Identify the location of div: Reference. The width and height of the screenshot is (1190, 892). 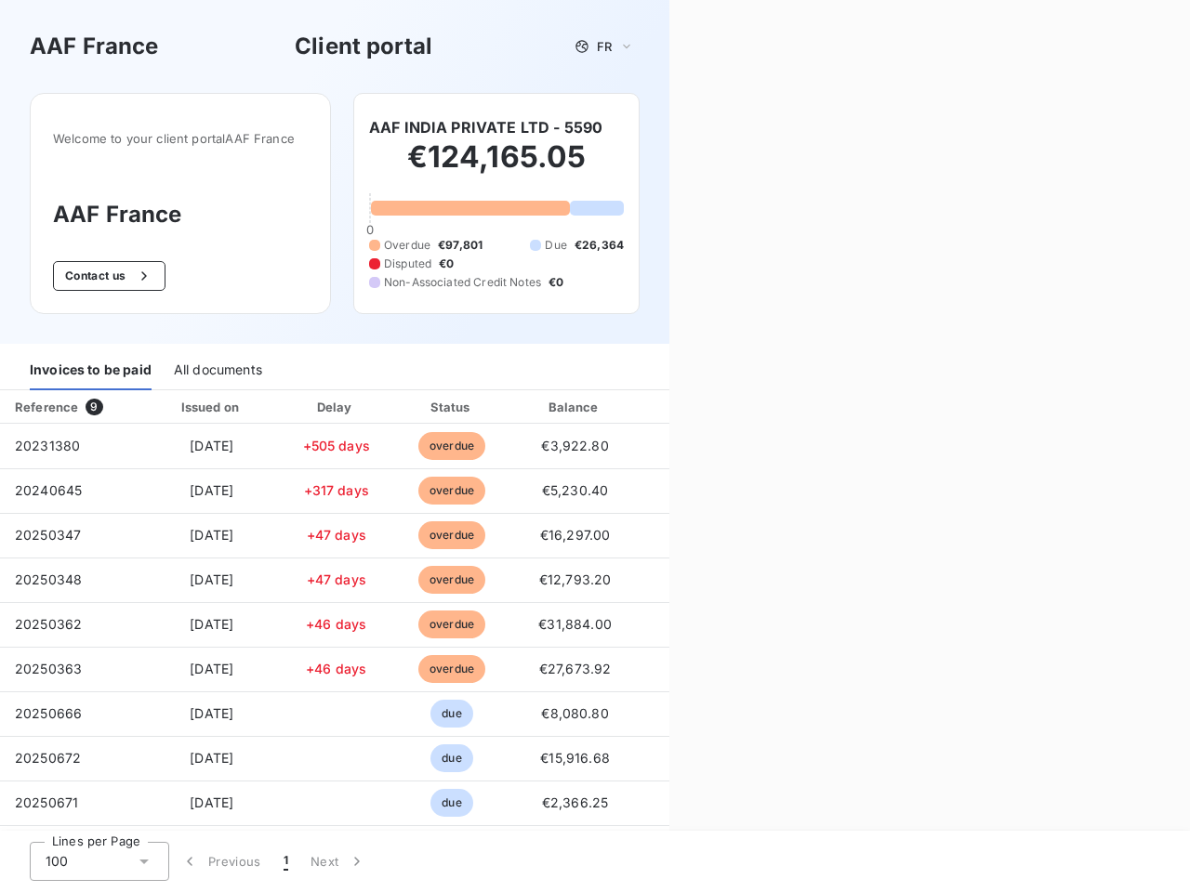
(46, 407).